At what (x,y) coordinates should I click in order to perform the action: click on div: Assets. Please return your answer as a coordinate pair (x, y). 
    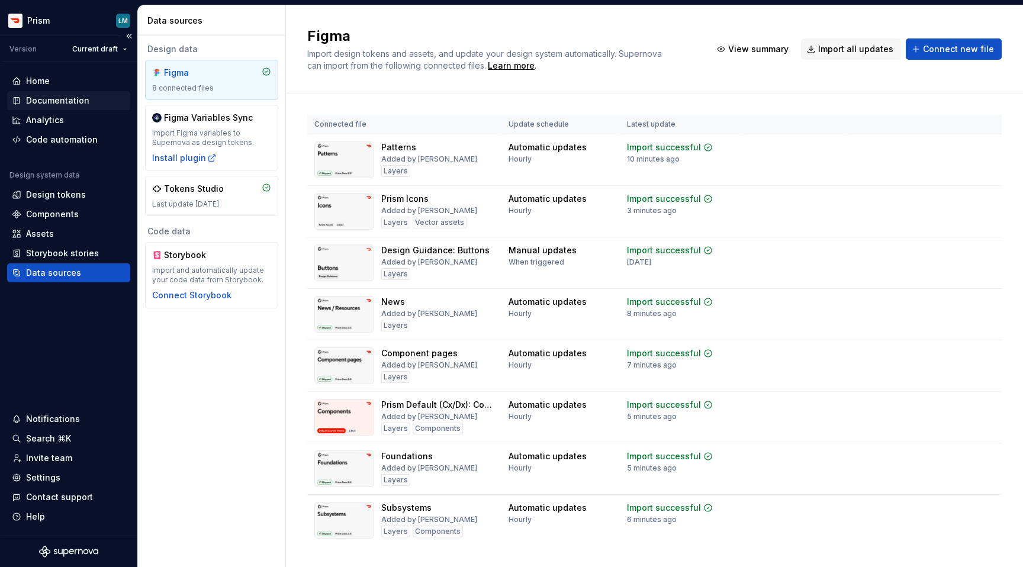
    Looking at the image, I should click on (40, 234).